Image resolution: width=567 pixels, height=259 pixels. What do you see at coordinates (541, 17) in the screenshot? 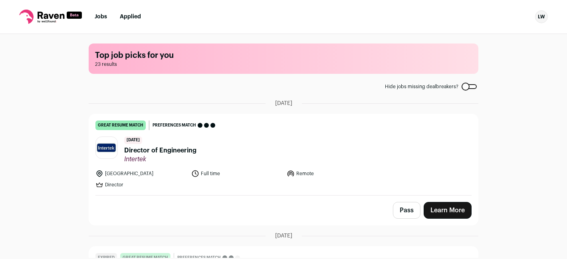
I see `button: Open dropdown` at bounding box center [541, 17].